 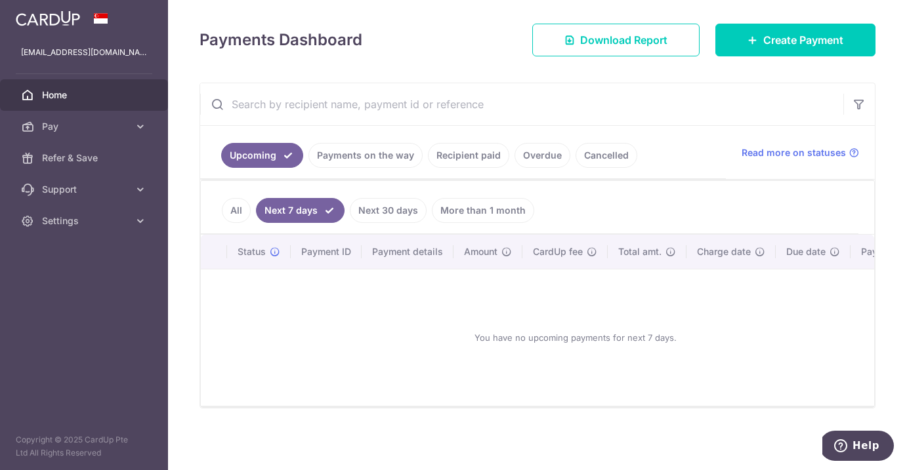 What do you see at coordinates (558, 252) in the screenshot?
I see `span: CardUp fee` at bounding box center [558, 252].